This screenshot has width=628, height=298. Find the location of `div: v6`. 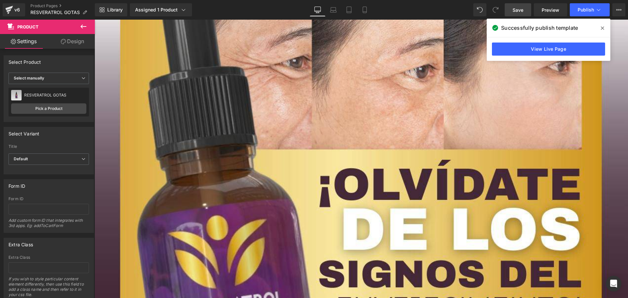

div: v6 is located at coordinates (17, 10).